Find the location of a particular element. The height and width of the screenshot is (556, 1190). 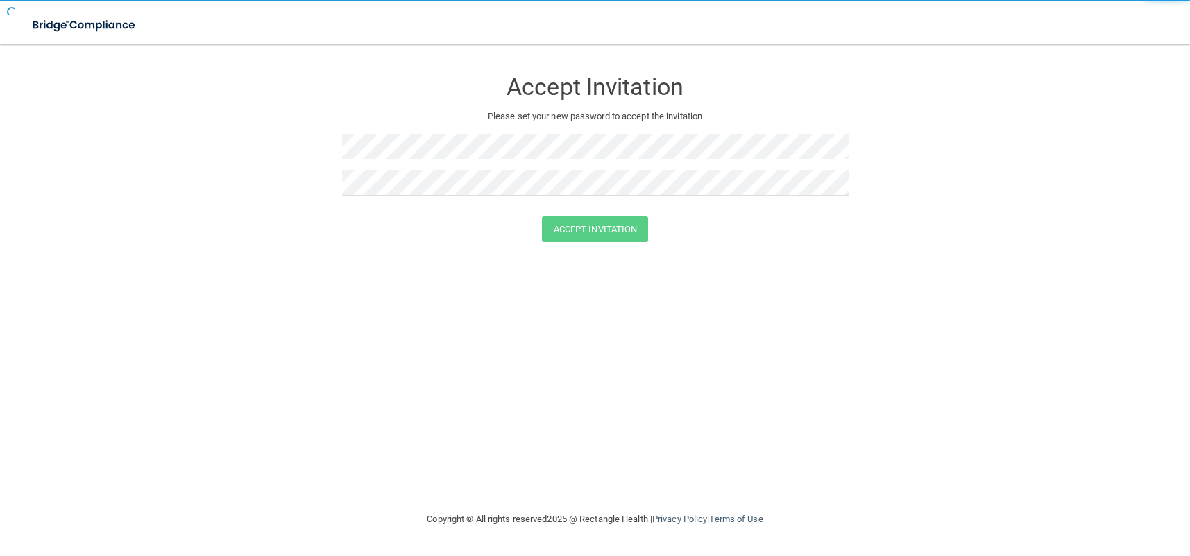

img: bridge_compliance_login_screen.278c3ca4.svg is located at coordinates (85, 25).